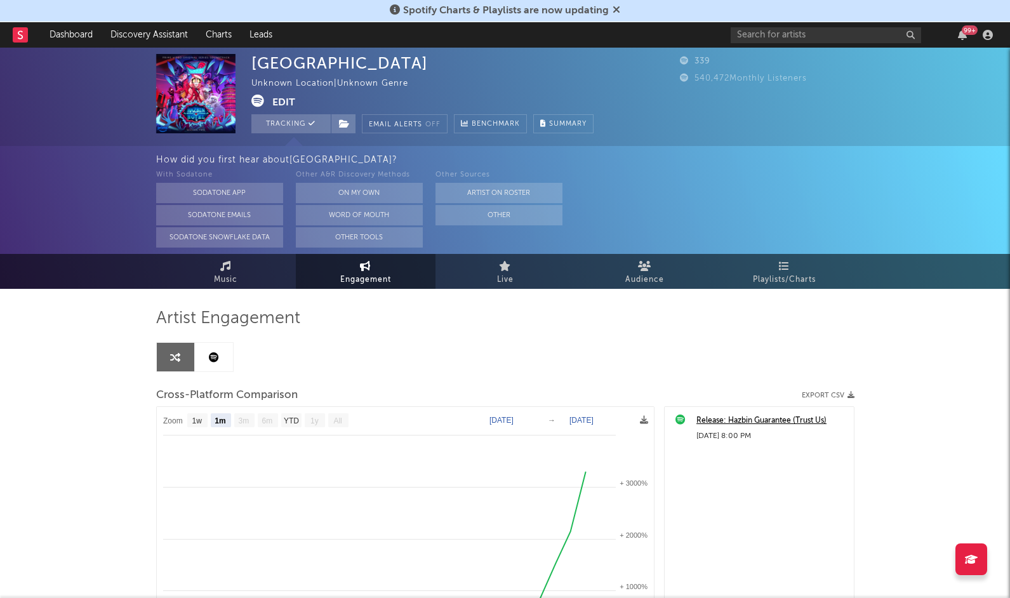  I want to click on input: Search for artists, so click(826, 35).